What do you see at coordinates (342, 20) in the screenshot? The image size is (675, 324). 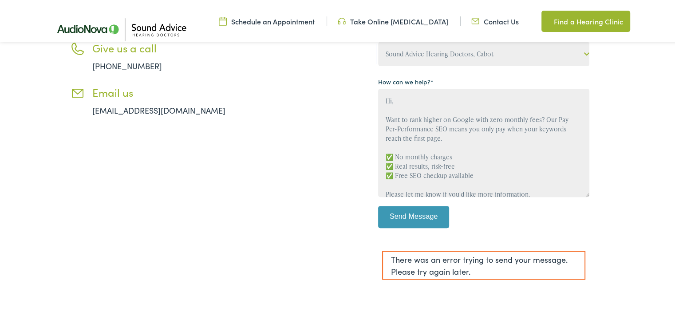 I see `img: Headphone icon in a unique green color, suggesting audio-related services or features.` at bounding box center [342, 20].